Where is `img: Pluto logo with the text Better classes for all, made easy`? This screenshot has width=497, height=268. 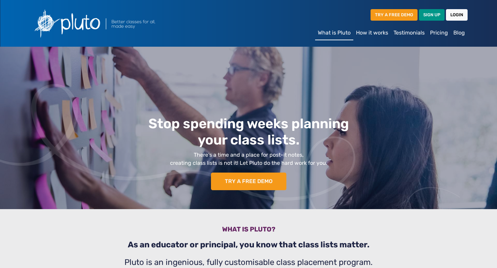 img: Pluto logo with the text Better classes for all, made easy is located at coordinates (111, 23).